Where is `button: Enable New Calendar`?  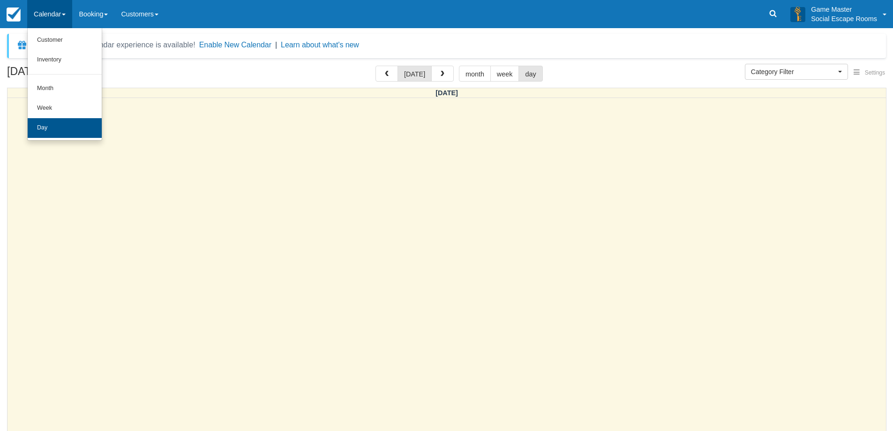
button: Enable New Calendar is located at coordinates (235, 45).